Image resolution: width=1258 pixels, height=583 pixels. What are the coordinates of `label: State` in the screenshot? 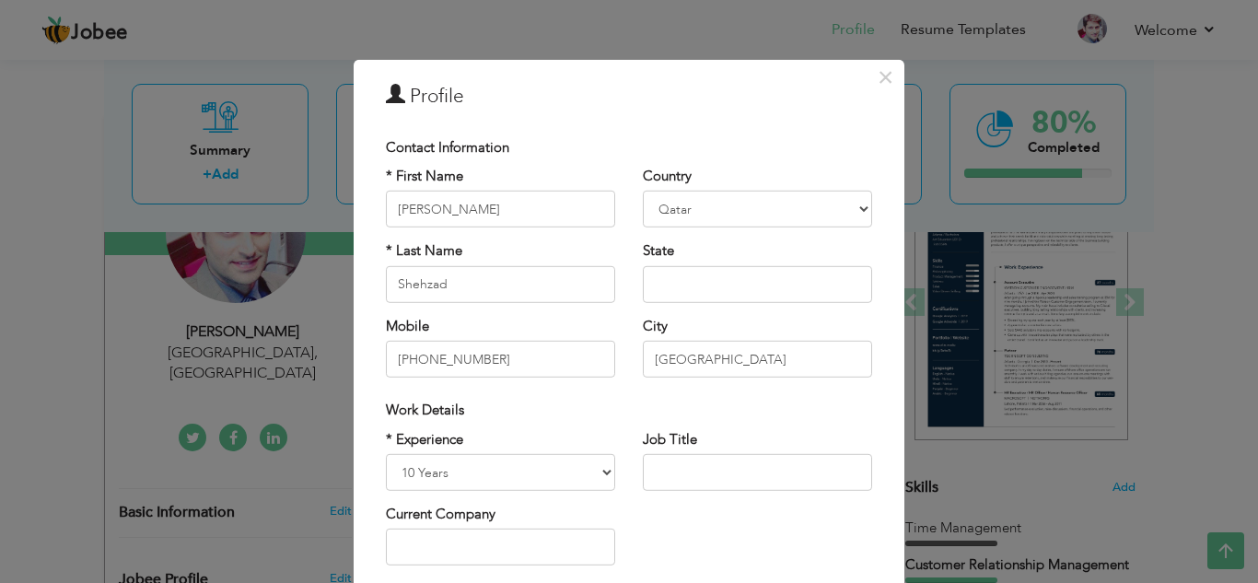 It's located at (659, 251).